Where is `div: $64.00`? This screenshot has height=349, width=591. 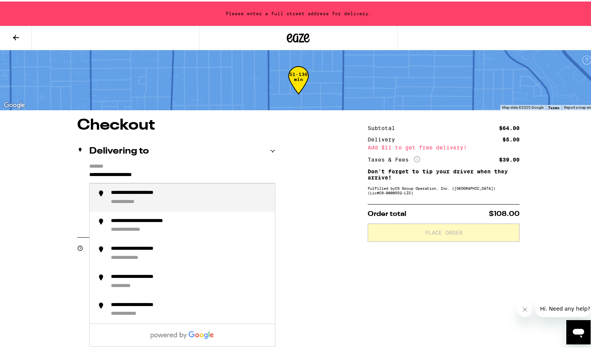
div: $64.00 is located at coordinates (509, 126).